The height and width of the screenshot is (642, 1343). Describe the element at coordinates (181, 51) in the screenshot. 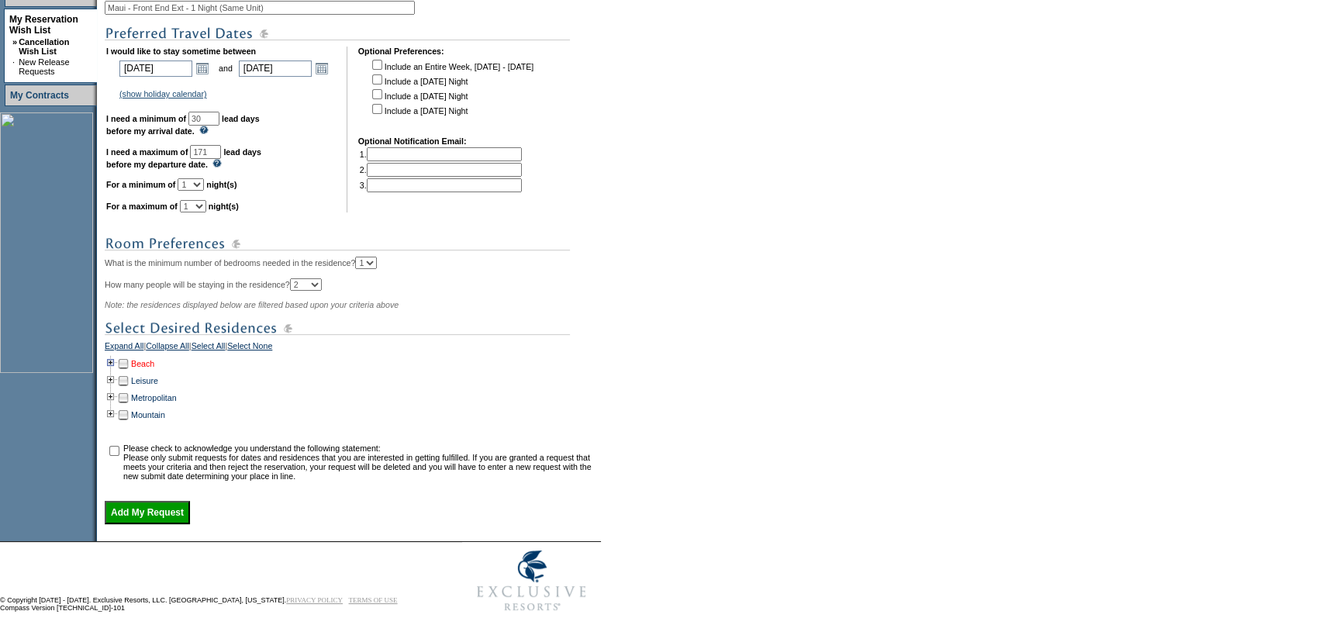

I see `b: I would like to stay sometime between` at that location.